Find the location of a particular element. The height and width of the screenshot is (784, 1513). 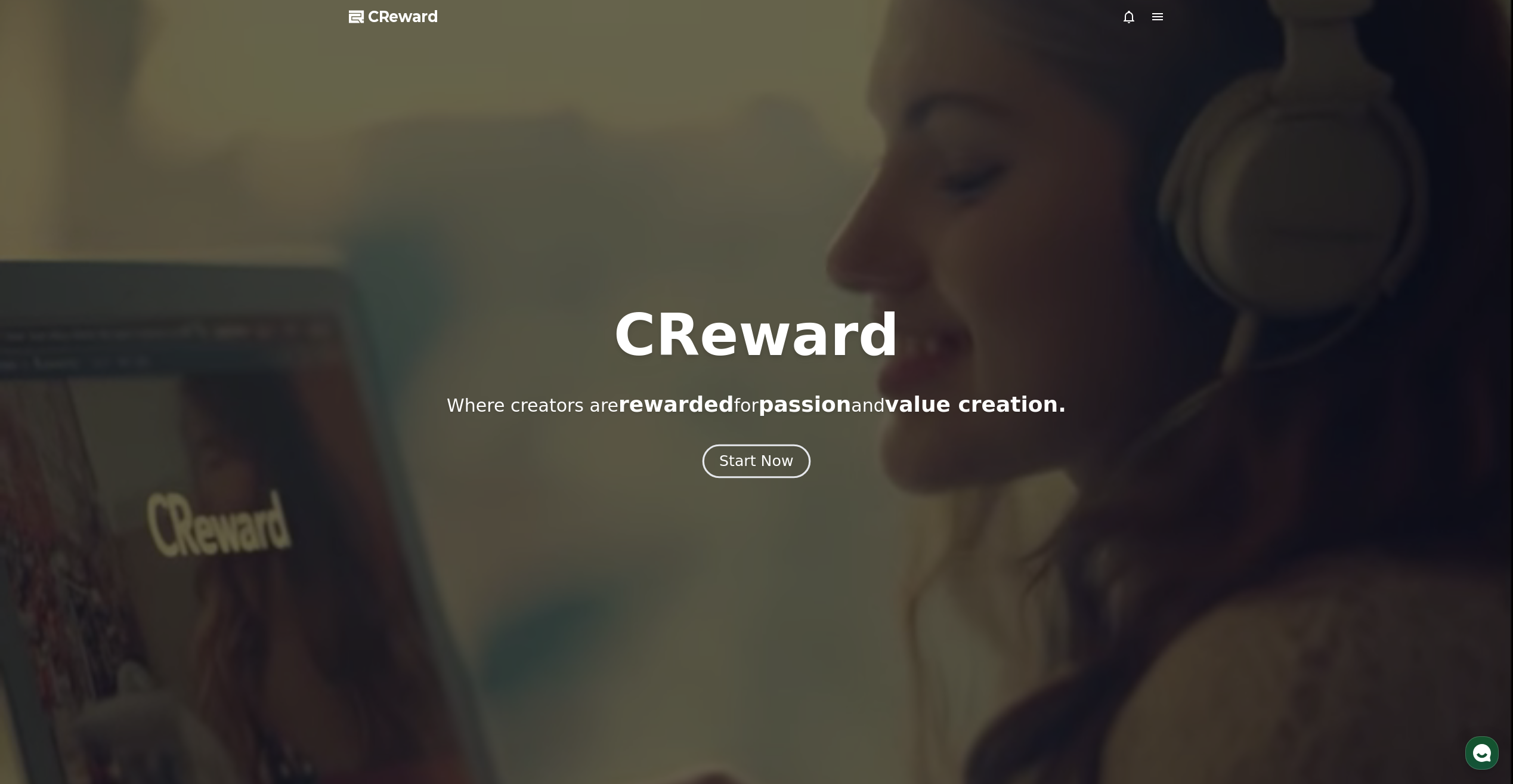

span: CReward is located at coordinates (403, 16).